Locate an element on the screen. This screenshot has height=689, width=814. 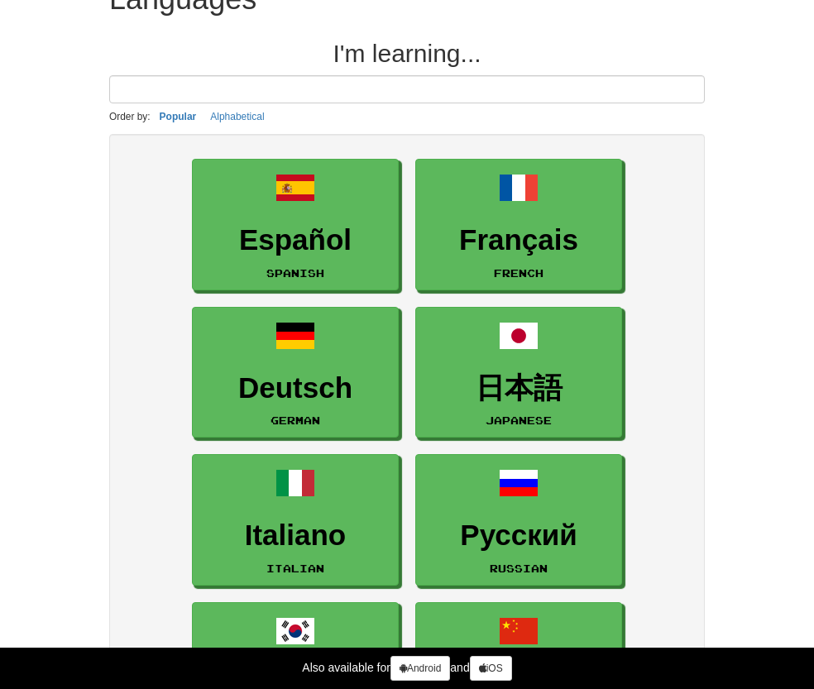
small: Russian is located at coordinates (519, 569).